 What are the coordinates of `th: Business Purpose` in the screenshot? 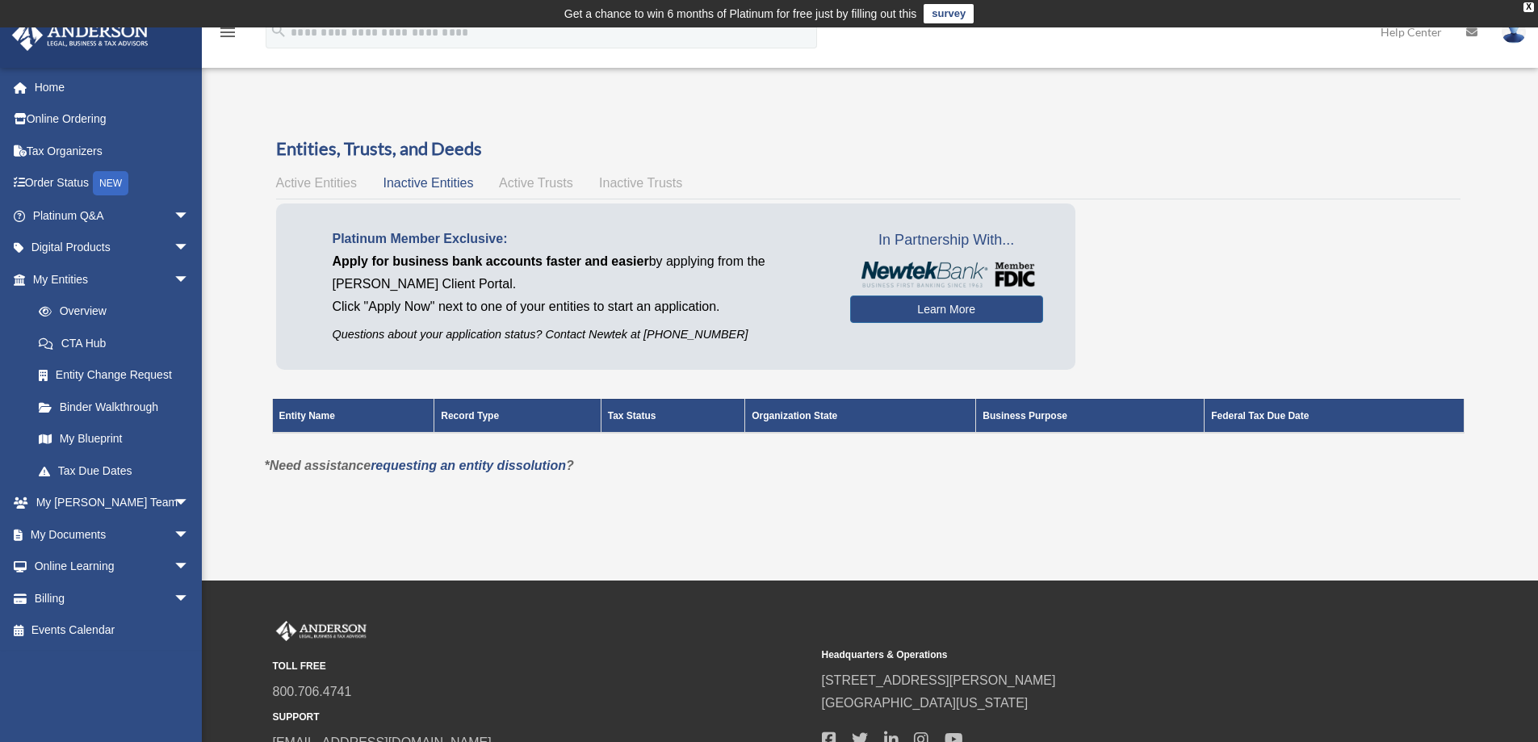 It's located at (1090, 416).